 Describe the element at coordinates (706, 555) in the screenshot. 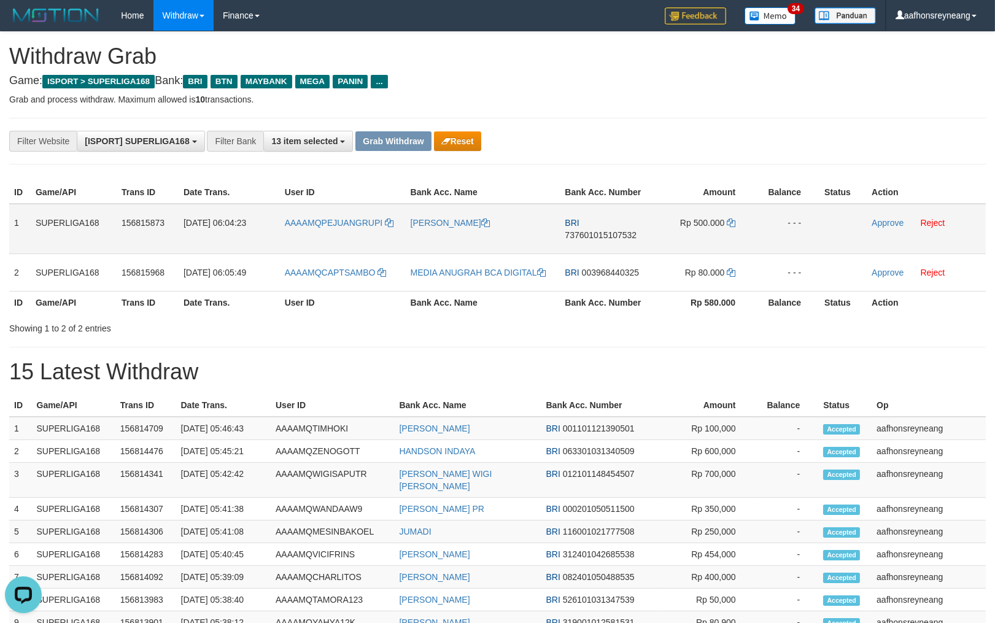

I see `td: Rp 454,000` at that location.